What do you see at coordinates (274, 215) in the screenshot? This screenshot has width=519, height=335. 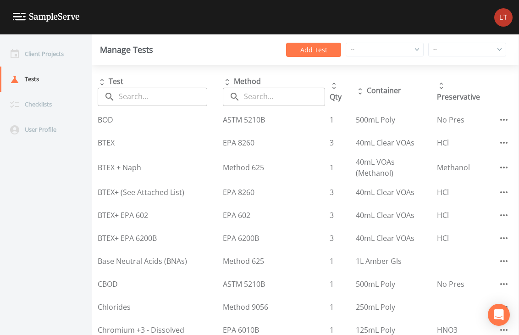 I see `td: EPA 602` at bounding box center [274, 215].